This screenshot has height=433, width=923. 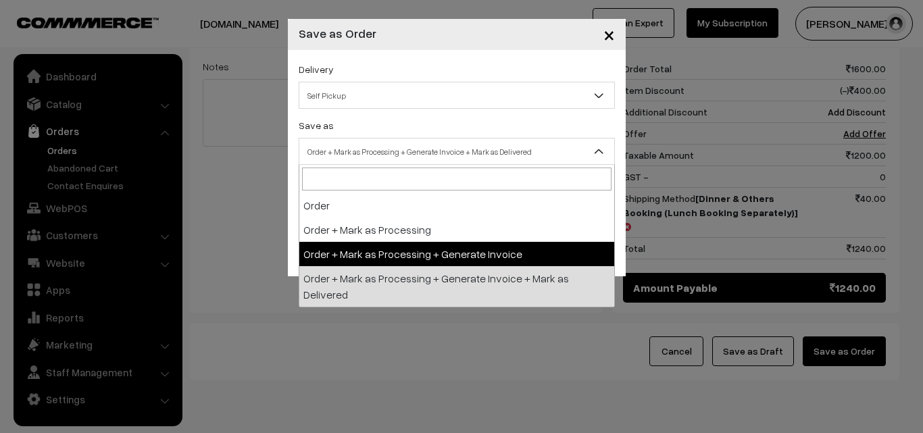 I want to click on label: Delivery, so click(x=316, y=69).